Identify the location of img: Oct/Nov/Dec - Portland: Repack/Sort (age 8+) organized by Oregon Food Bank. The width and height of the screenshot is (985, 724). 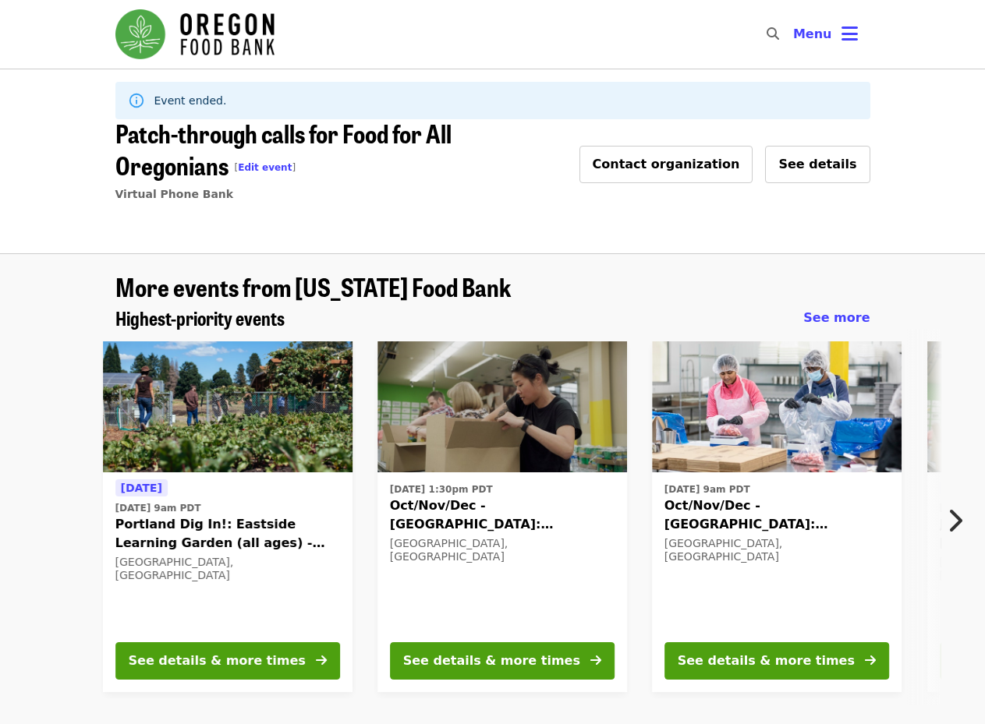
(502, 407).